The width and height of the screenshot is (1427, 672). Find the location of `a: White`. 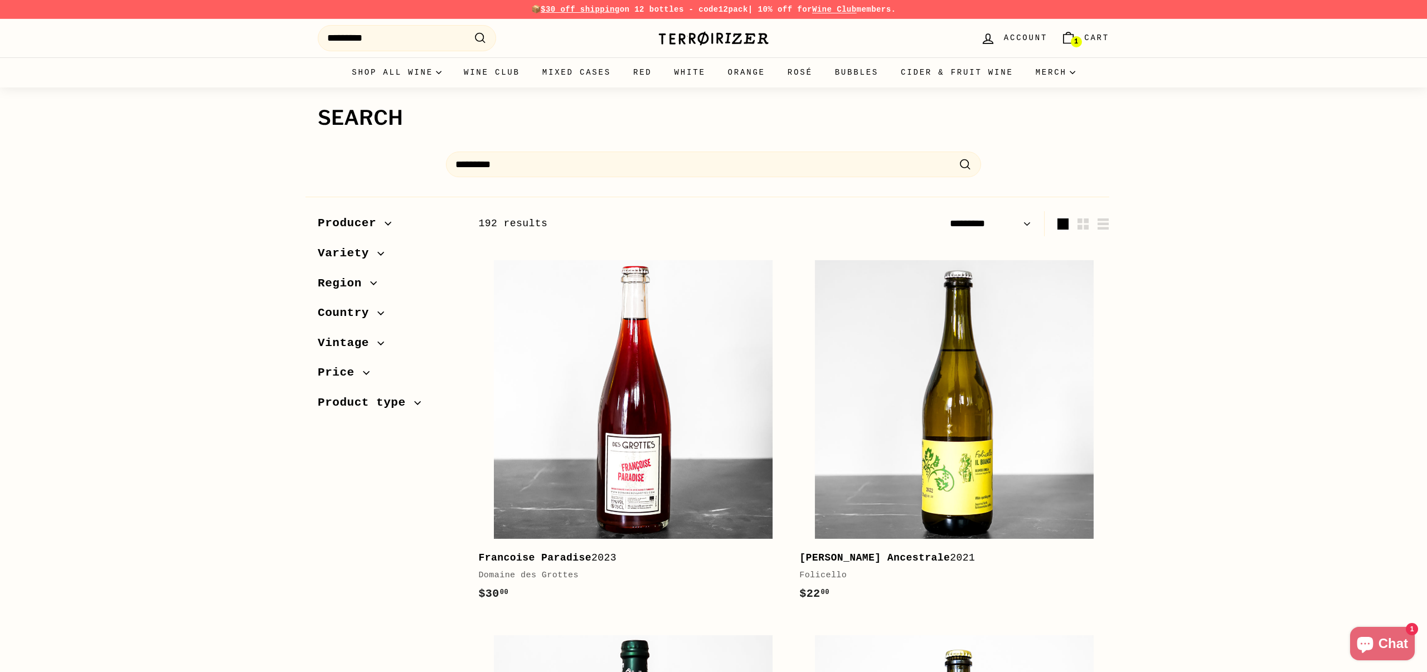

a: White is located at coordinates (690, 72).